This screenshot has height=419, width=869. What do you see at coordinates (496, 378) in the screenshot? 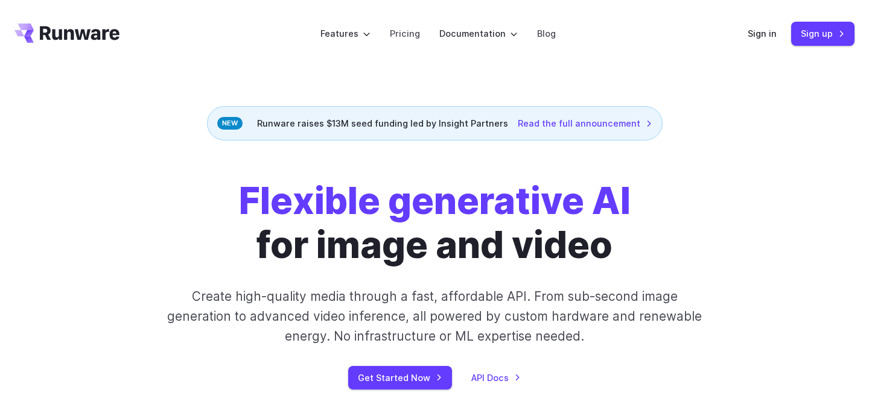
I see `a: API Docs` at bounding box center [496, 378].